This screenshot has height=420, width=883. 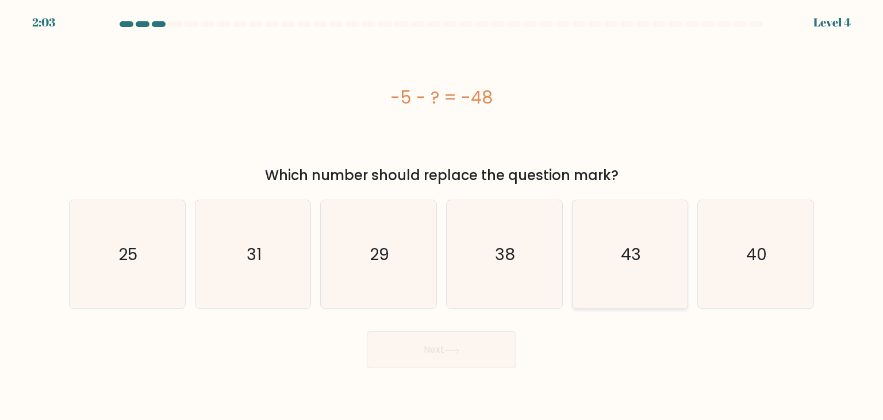 I want to click on text: 29, so click(x=380, y=254).